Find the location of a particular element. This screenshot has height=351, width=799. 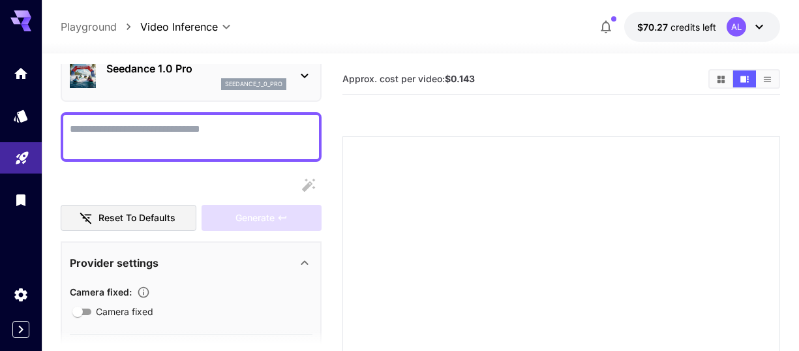

div: Show videos in grid viewShow videos in video viewShow videos in list view is located at coordinates (745, 79).